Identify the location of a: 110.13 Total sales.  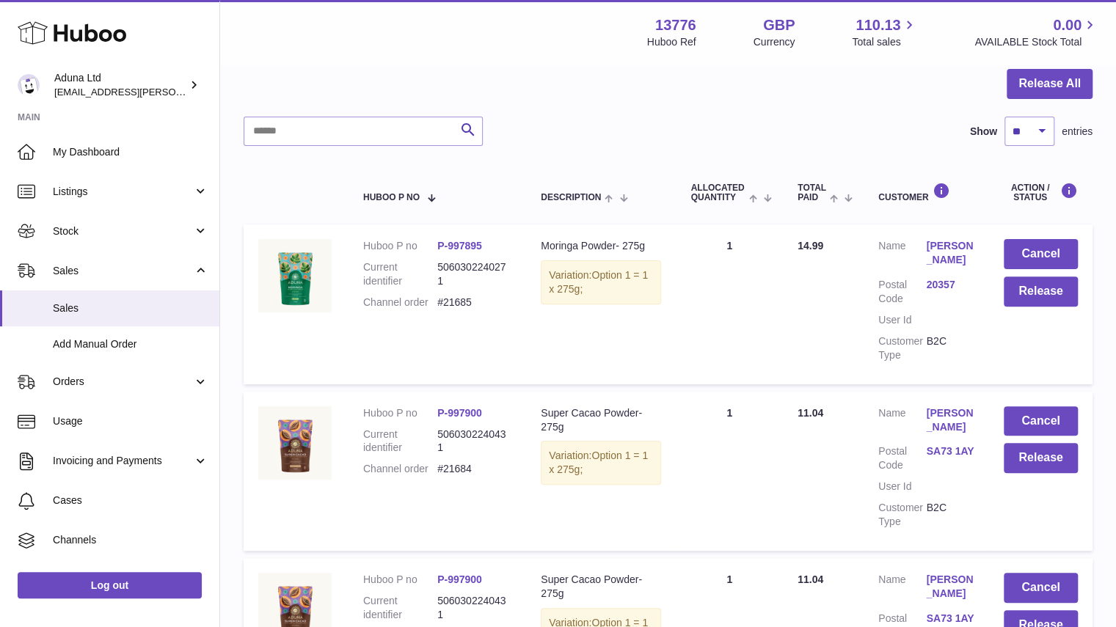
(884, 32).